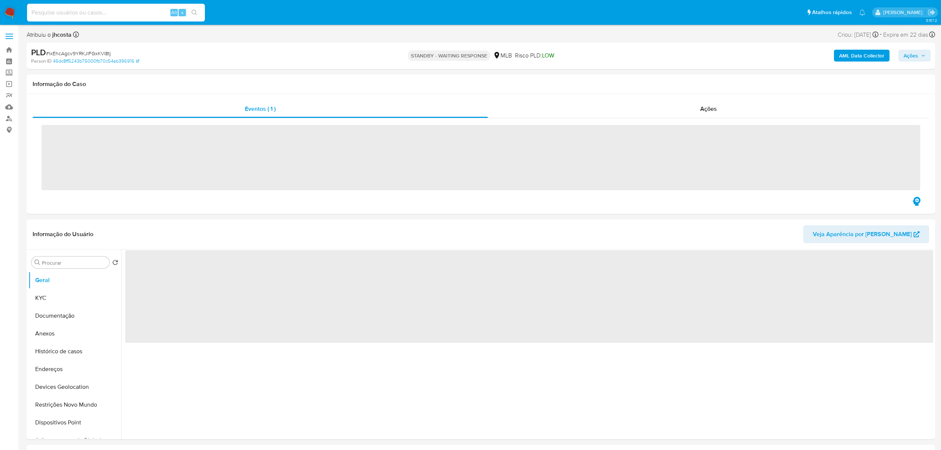 This screenshot has width=941, height=450. What do you see at coordinates (75, 333) in the screenshot?
I see `button: Anexos` at bounding box center [75, 333].